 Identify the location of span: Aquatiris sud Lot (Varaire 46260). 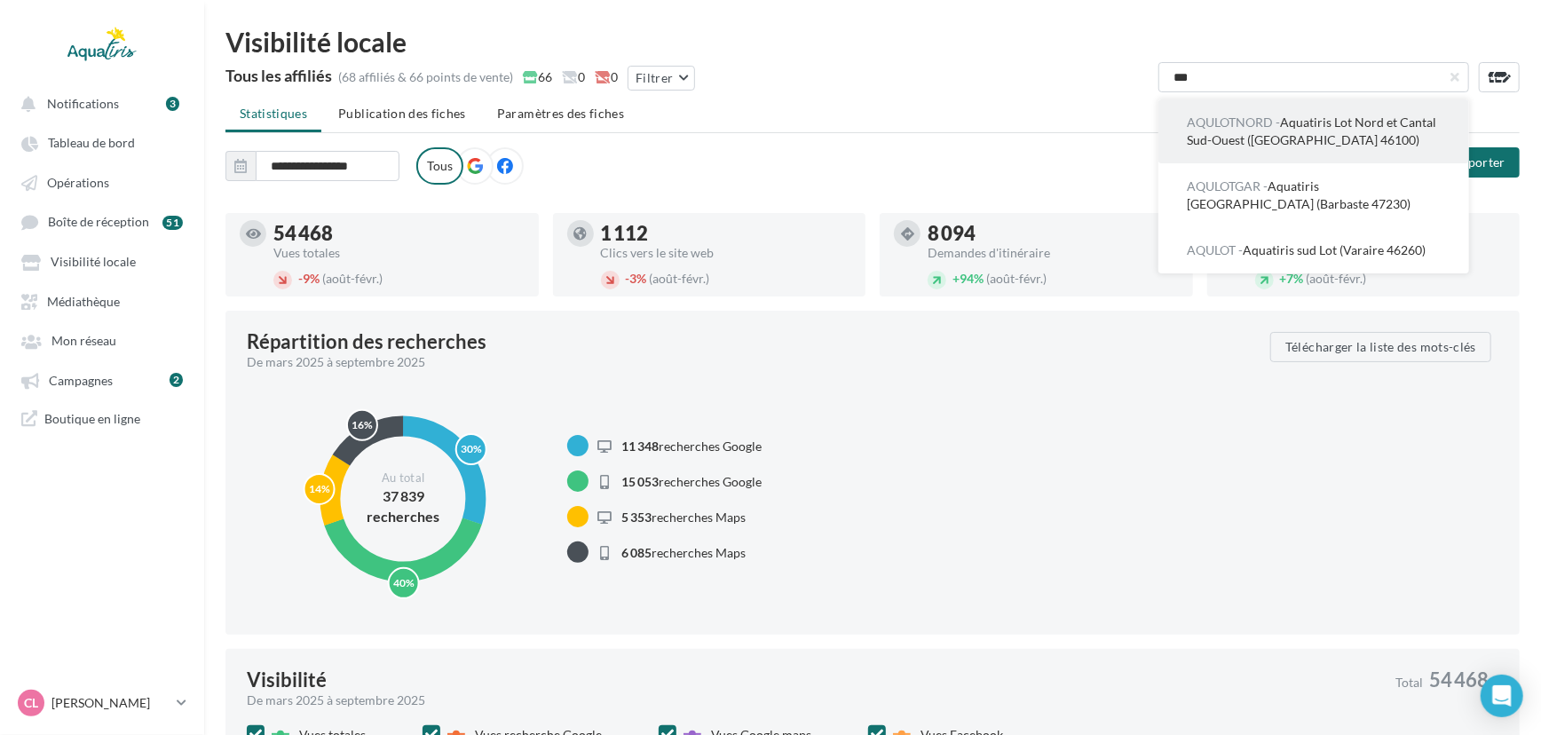
(1305, 249).